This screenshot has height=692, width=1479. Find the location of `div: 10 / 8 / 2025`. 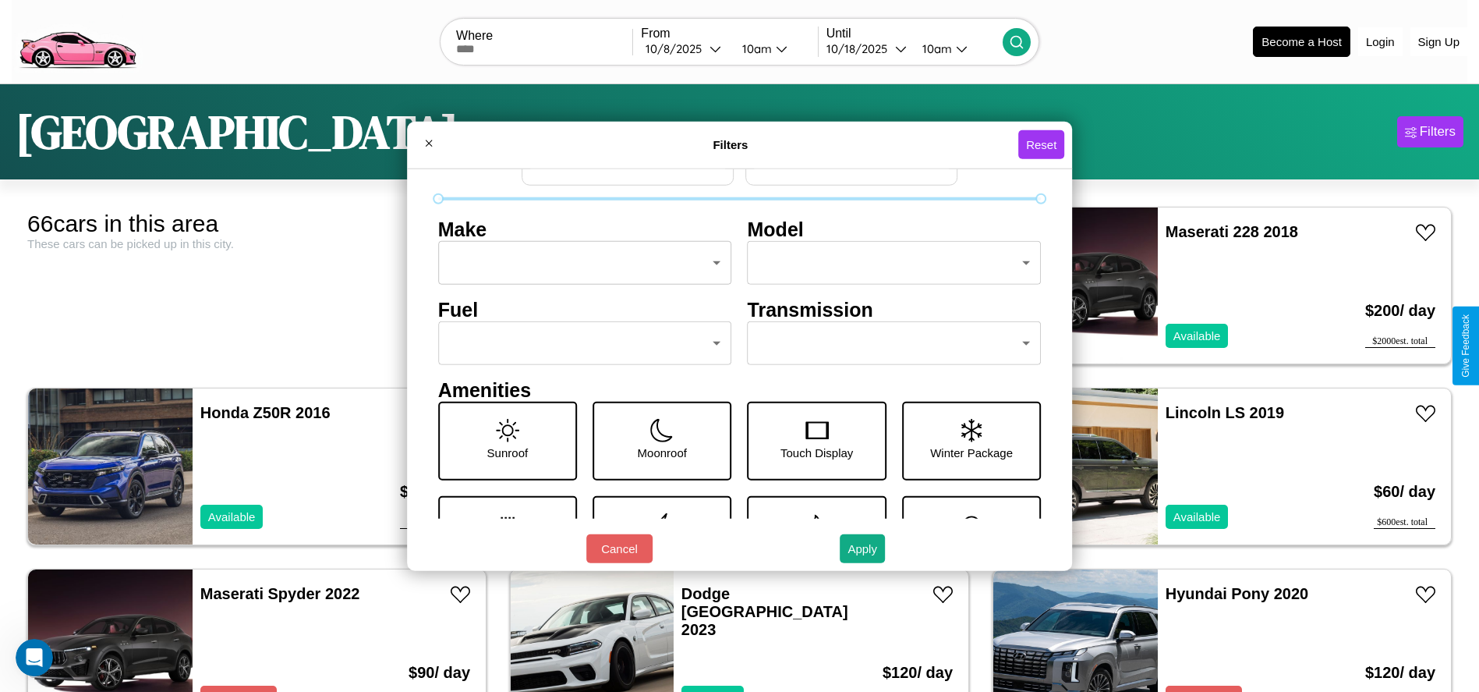

div: 10 / 8 / 2025 is located at coordinates (678, 48).